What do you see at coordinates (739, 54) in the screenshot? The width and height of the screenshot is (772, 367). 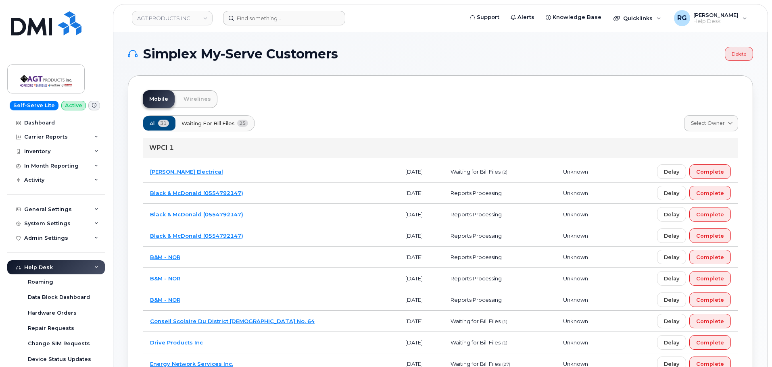 I see `a: Delete` at bounding box center [739, 54].